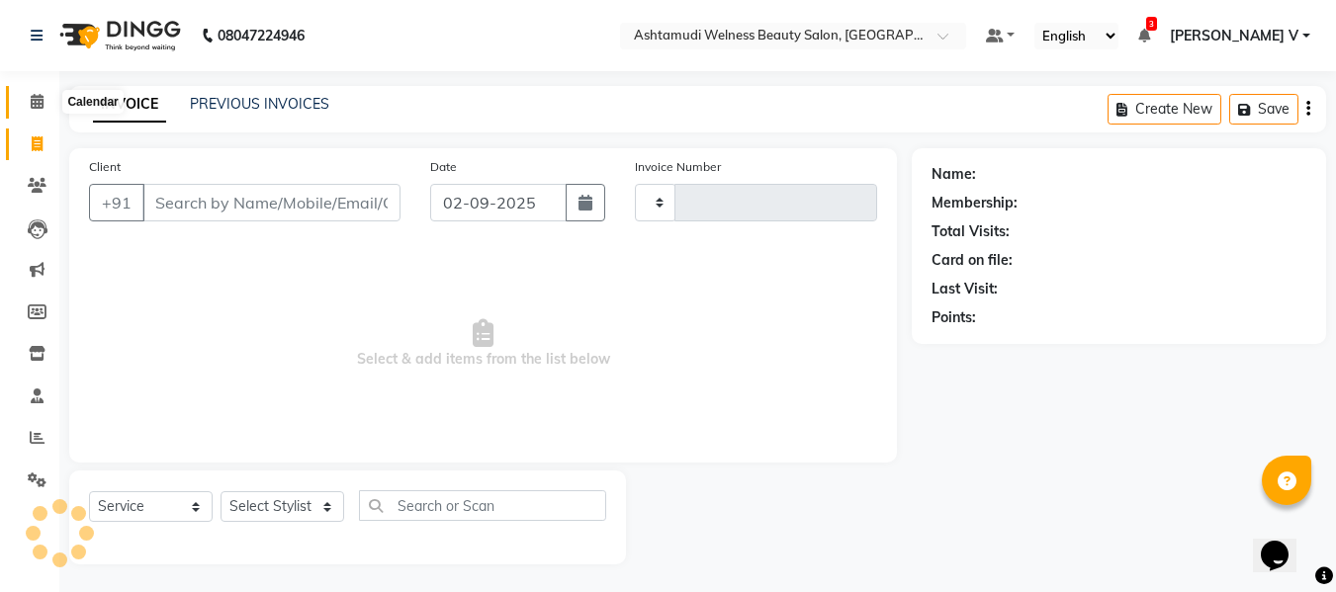 The height and width of the screenshot is (592, 1336). Describe the element at coordinates (1151, 24) in the screenshot. I see `span: 3` at that location.